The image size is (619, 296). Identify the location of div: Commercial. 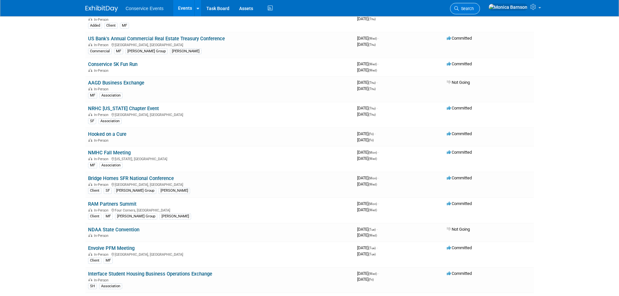
(100, 51).